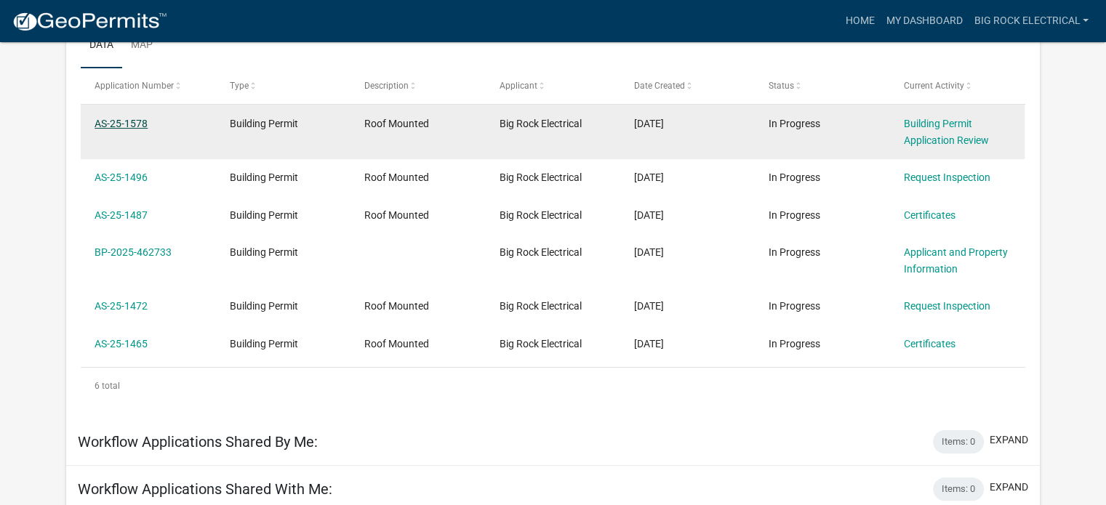 This screenshot has width=1106, height=505. What do you see at coordinates (417, 86) in the screenshot?
I see `datatable-header-cell: Description` at bounding box center [417, 86].